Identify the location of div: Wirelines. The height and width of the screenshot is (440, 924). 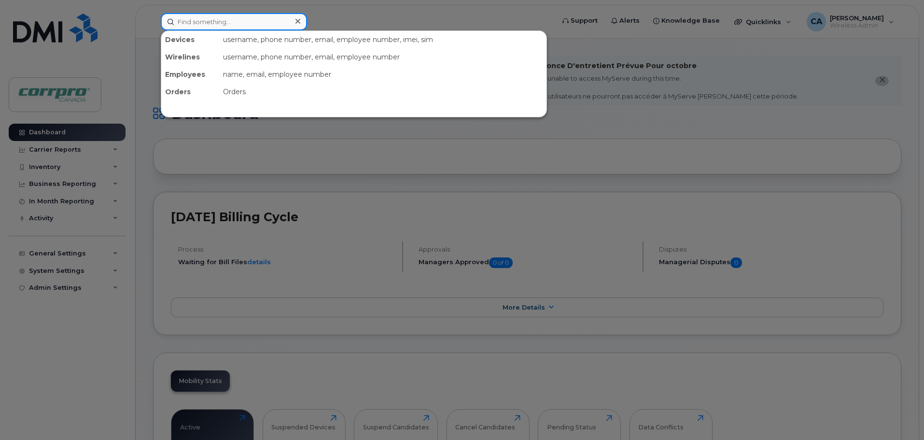
(190, 57).